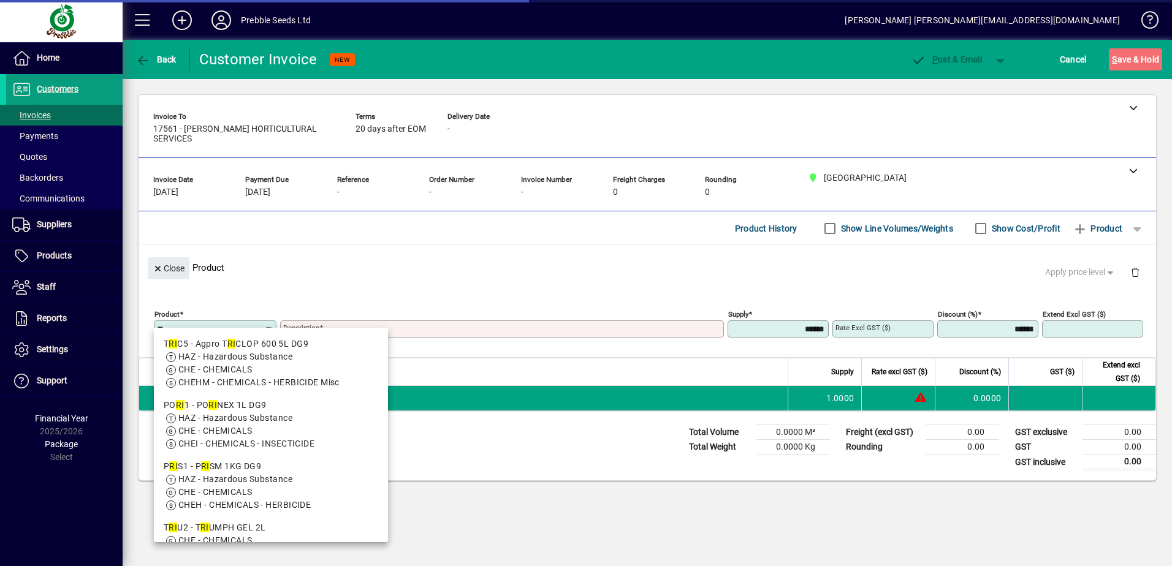  What do you see at coordinates (1080, 272) in the screenshot?
I see `span: Apply price level` at bounding box center [1080, 272].